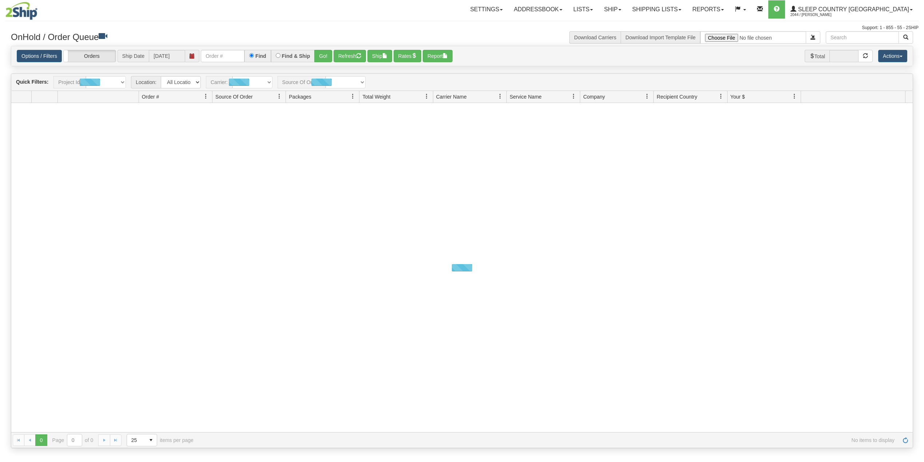  What do you see at coordinates (41, 440) in the screenshot?
I see `span: Page 0` at bounding box center [41, 440].